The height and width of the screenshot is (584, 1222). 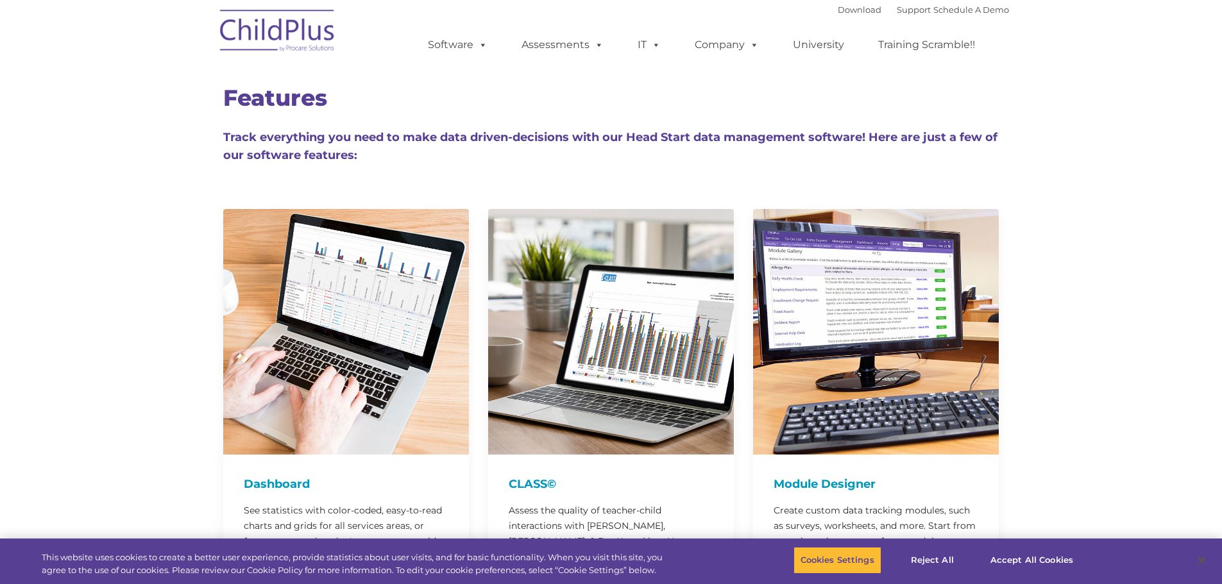 I want to click on p: Create custom data tracking modules, such as surveys, worksheets, and more. Start from scratch or..., so click(x=875, y=534).